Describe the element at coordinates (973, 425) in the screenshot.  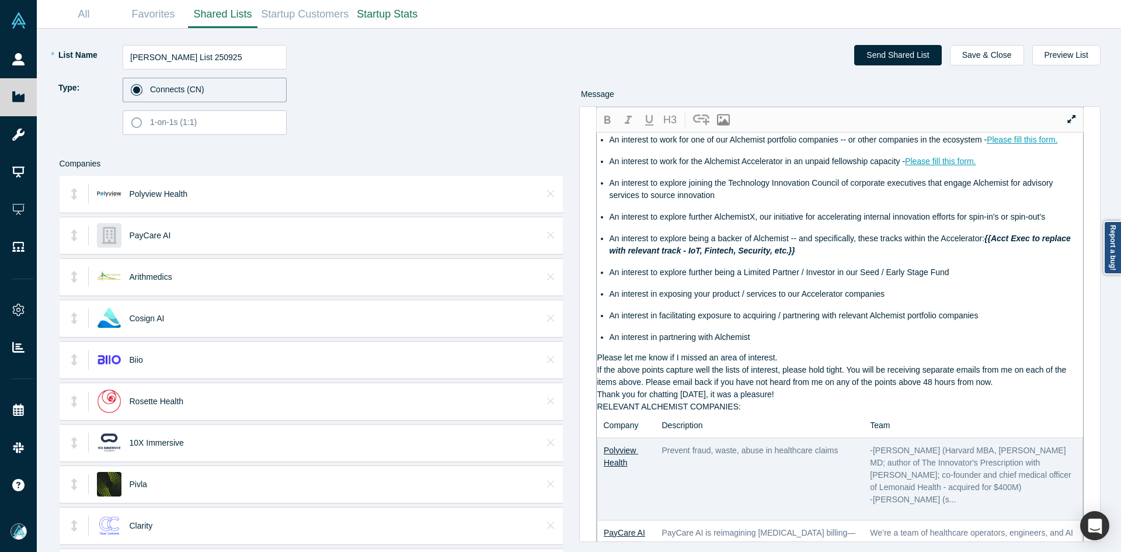
I see `th: Team` at that location.